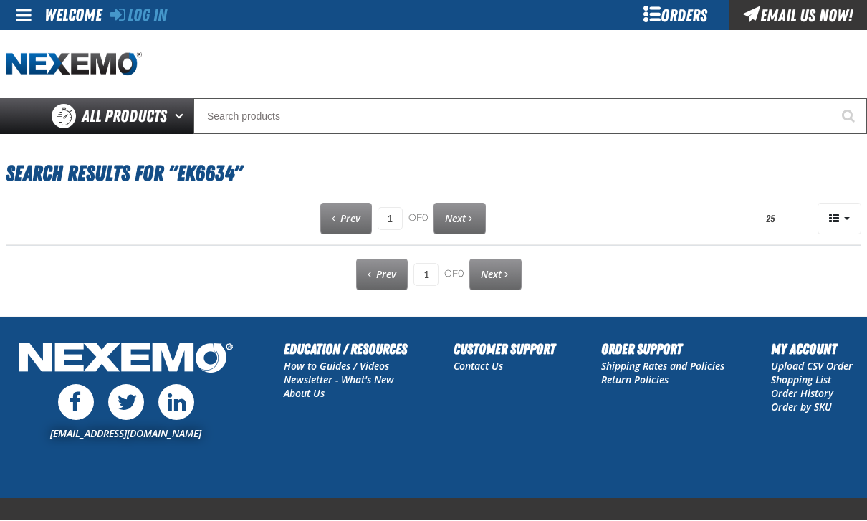  What do you see at coordinates (125, 359) in the screenshot?
I see `img: Nexemo Logo` at bounding box center [125, 359].